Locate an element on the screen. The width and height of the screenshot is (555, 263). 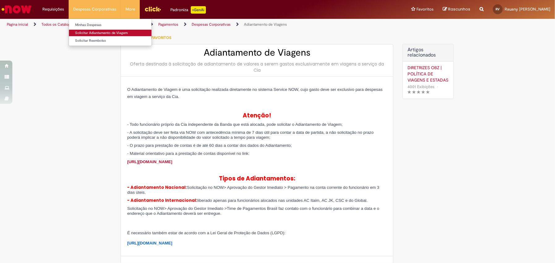
a: Solicitar Adiantamento de Viagem is located at coordinates (110, 33).